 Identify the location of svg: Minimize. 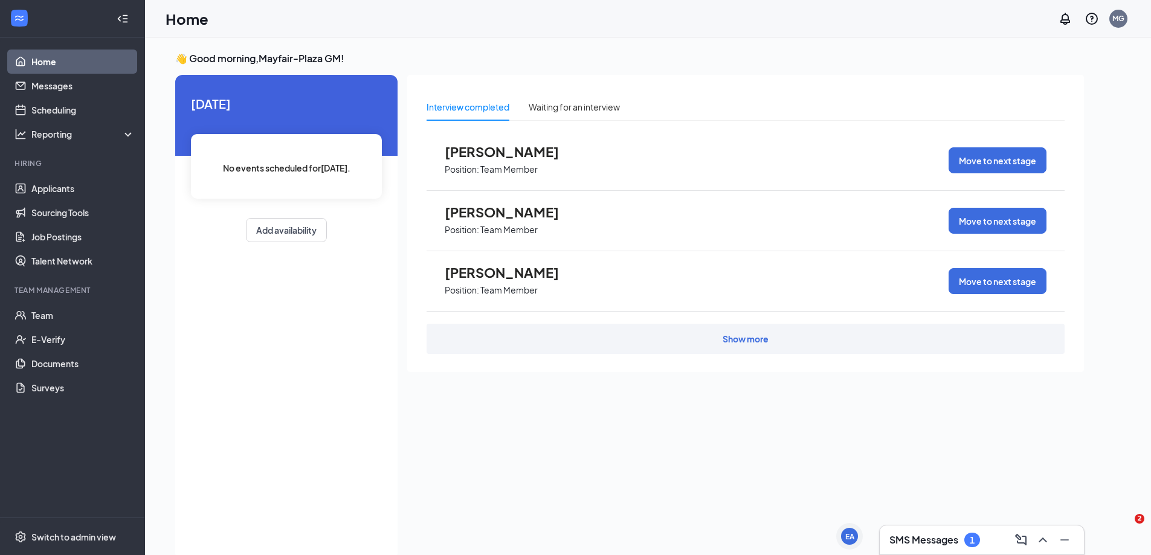
(1064, 540).